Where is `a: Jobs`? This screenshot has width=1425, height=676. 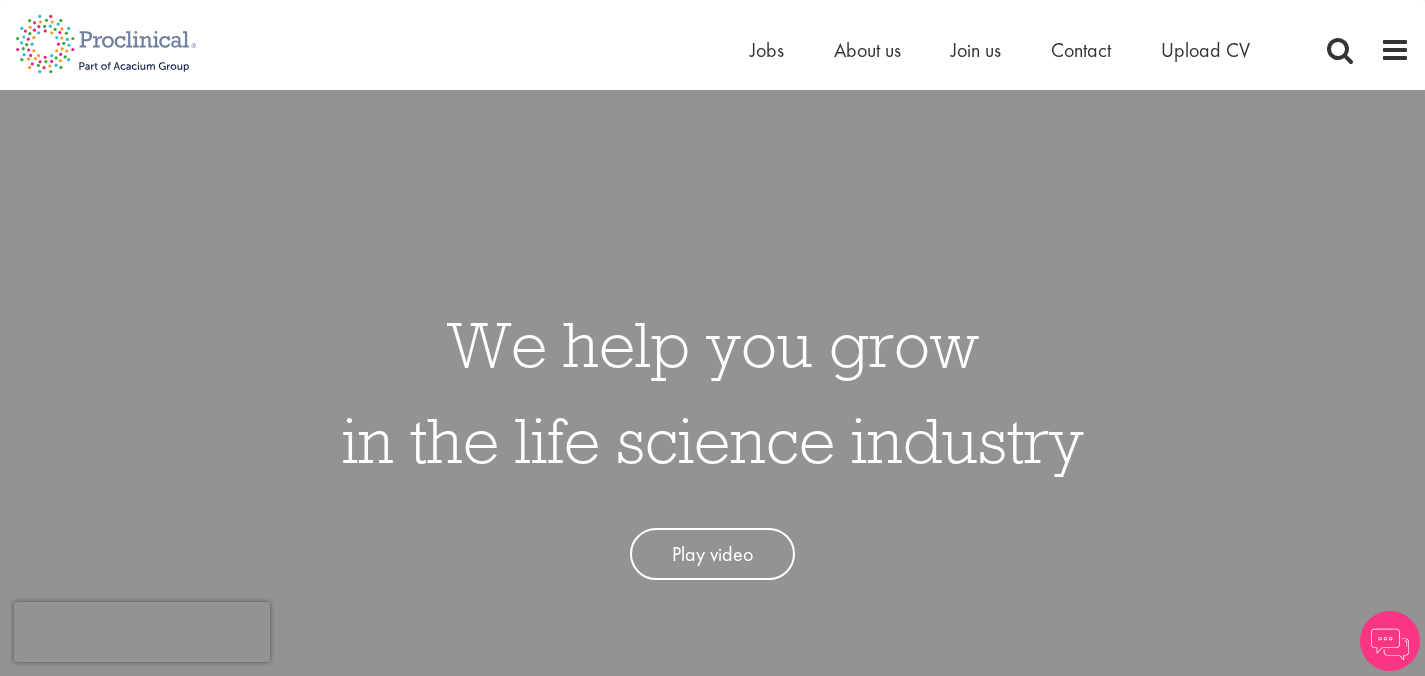 a: Jobs is located at coordinates (767, 50).